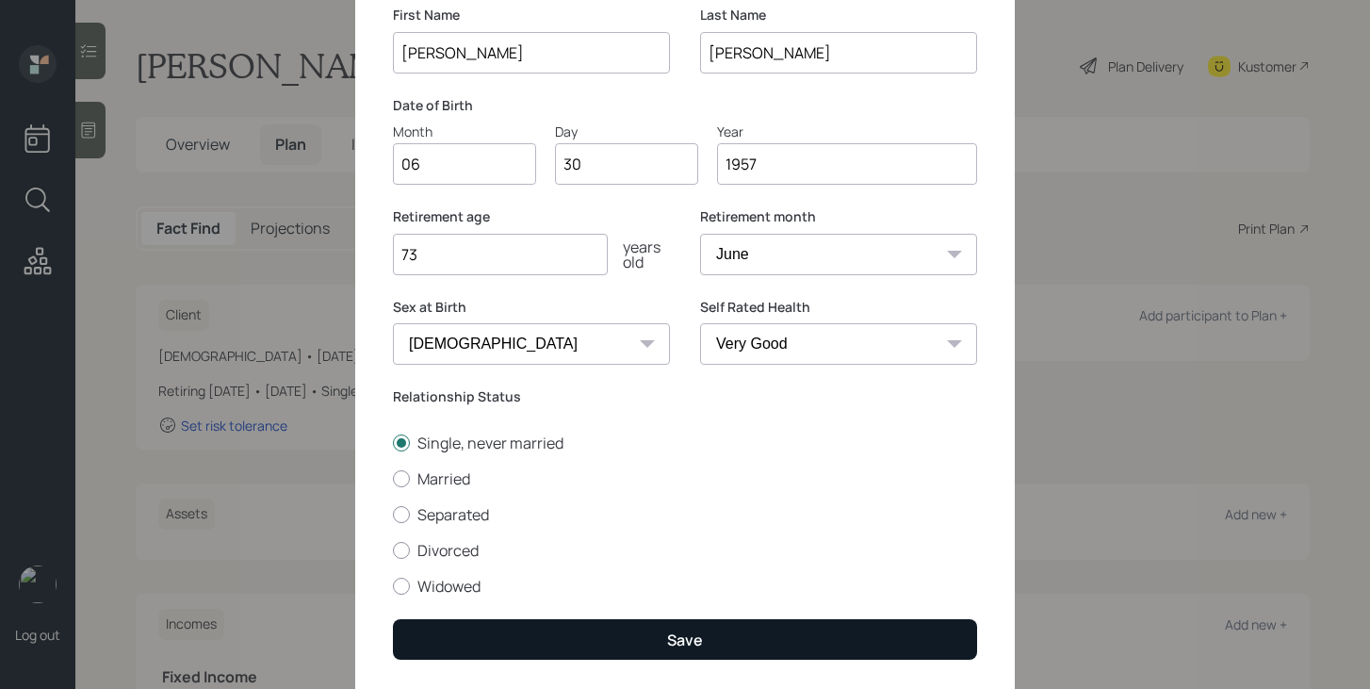  I want to click on div: Year, so click(847, 131).